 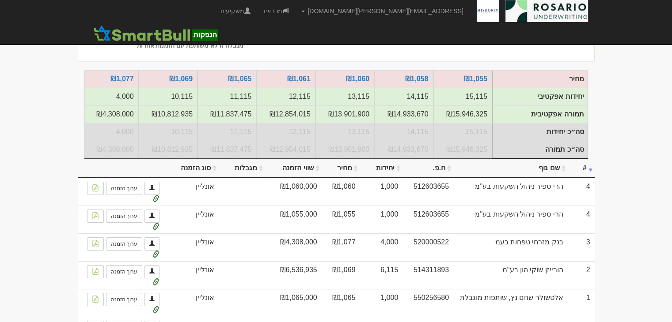 What do you see at coordinates (427, 303) in the screenshot?
I see `td: 550256580` at bounding box center [427, 303].